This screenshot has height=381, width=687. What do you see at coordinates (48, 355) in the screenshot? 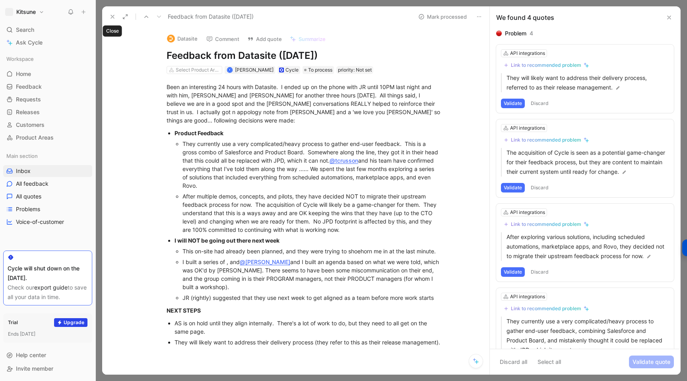
I see `div: Help center` at bounding box center [48, 355].